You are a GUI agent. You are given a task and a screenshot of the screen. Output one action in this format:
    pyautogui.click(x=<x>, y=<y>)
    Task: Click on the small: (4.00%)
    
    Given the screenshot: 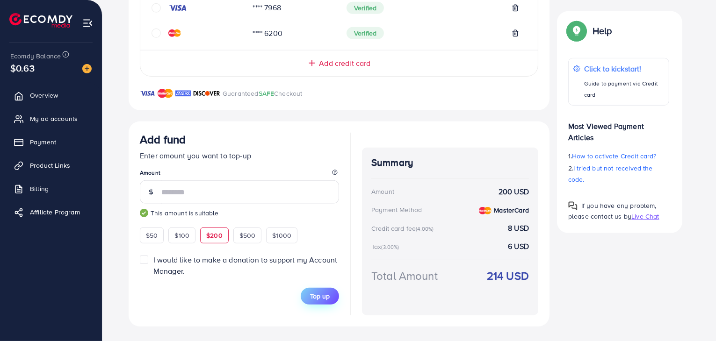 What is the action you would take?
    pyautogui.click(x=425, y=229)
    